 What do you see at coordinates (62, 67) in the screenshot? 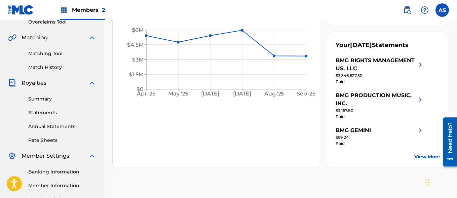
I see `a: Match History` at bounding box center [62, 67].